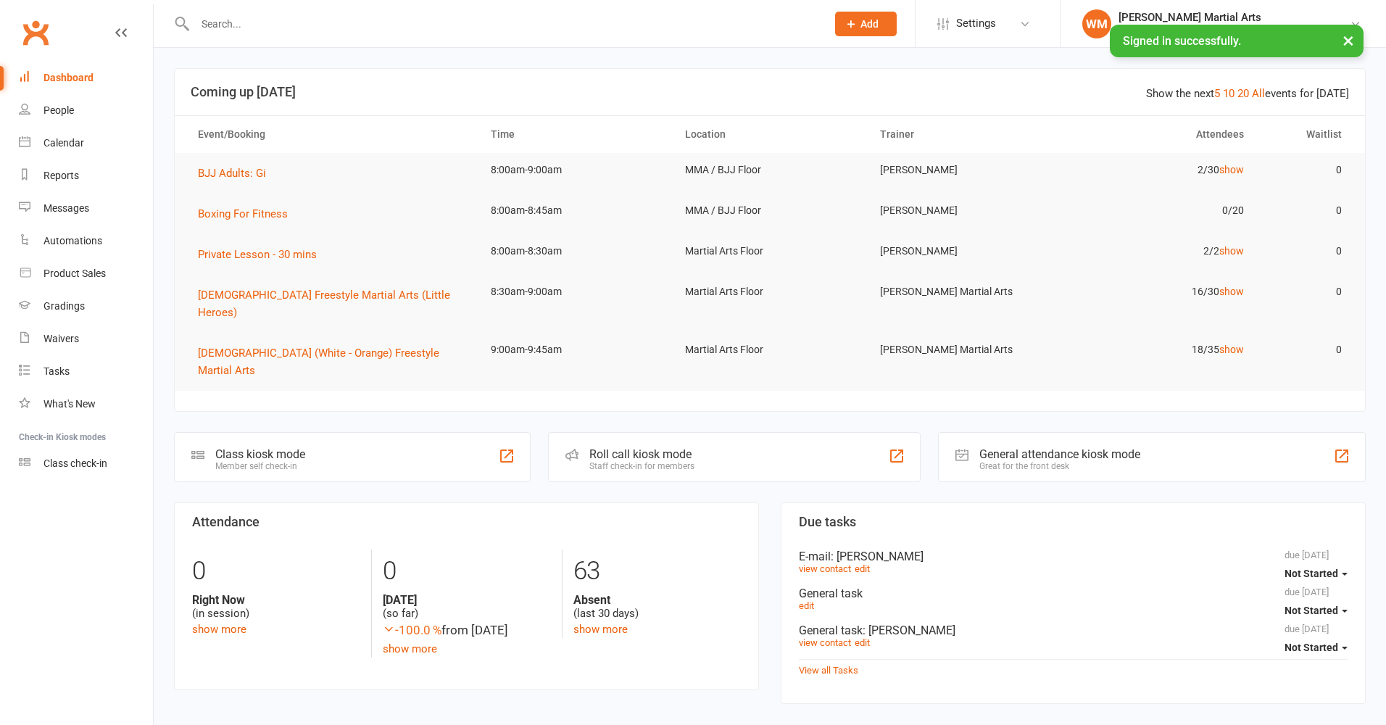 Image resolution: width=1386 pixels, height=725 pixels. What do you see at coordinates (575, 251) in the screenshot?
I see `td: 8:00am-8:30am` at bounding box center [575, 251].